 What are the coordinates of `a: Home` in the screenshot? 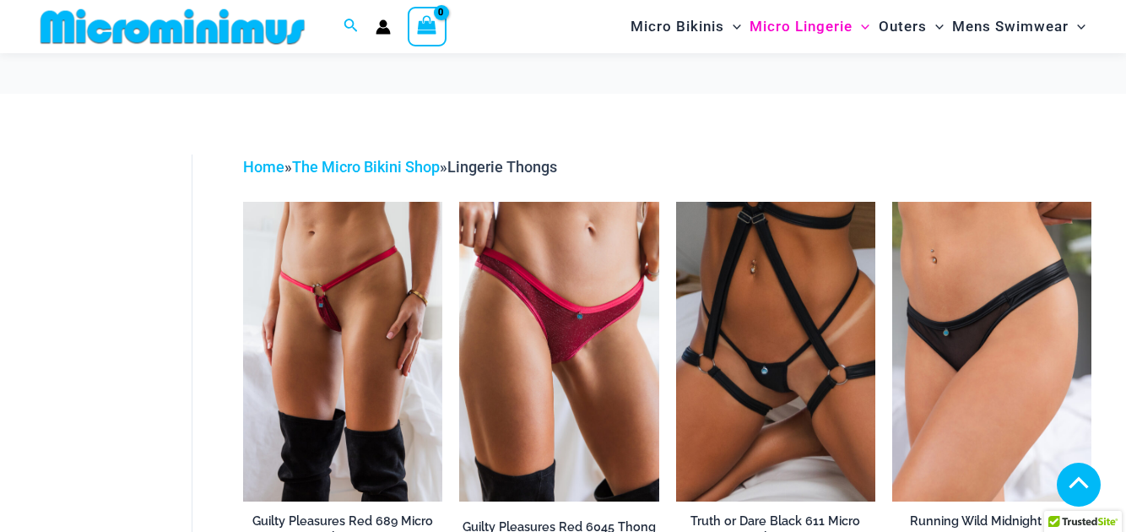 It's located at (263, 166).